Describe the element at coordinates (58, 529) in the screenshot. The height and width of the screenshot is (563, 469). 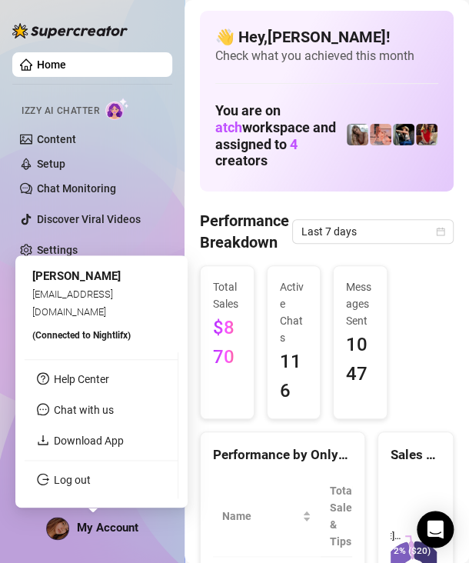
I see `img: ACg8ocLQtw9G8DWce4EhwYOefNVbo3Z2D-QayCjbtsWa7cwKuBy-gd5uCQ=s96-c` at that location.